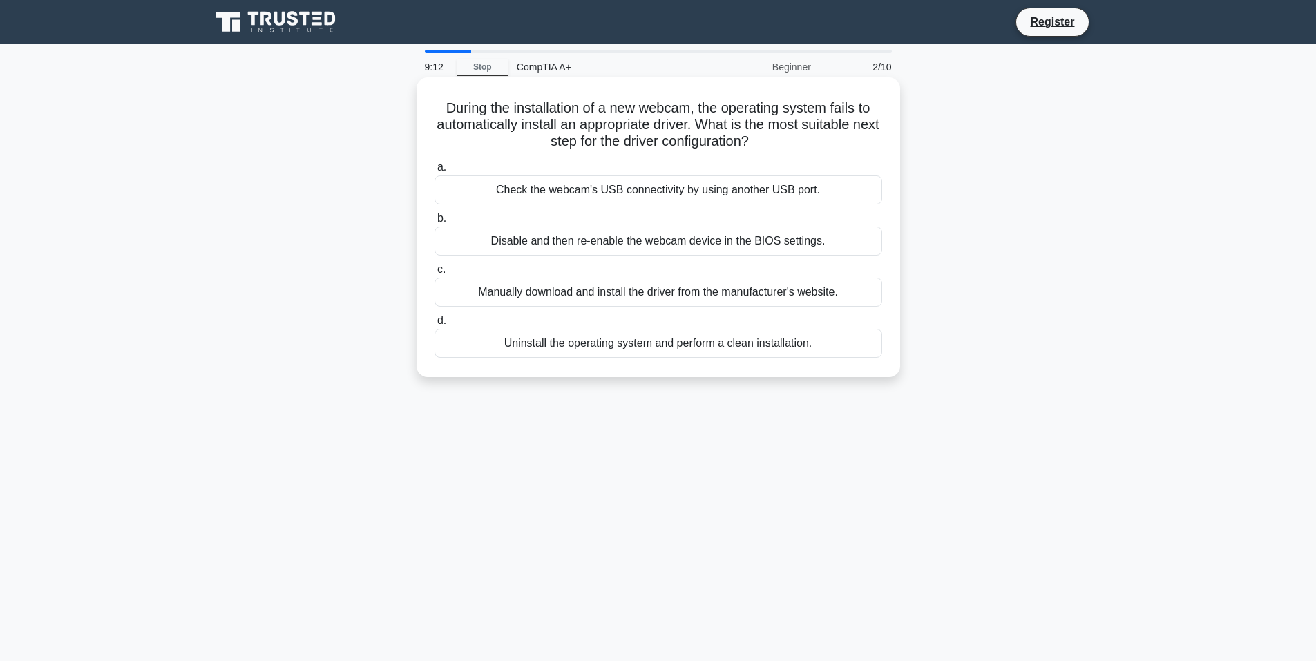  Describe the element at coordinates (442, 269) in the screenshot. I see `span: c.` at that location.